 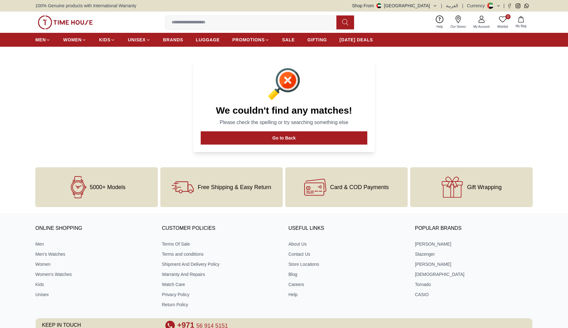 What do you see at coordinates (137, 40) in the screenshot?
I see `span: UNISEX` at bounding box center [137, 40].